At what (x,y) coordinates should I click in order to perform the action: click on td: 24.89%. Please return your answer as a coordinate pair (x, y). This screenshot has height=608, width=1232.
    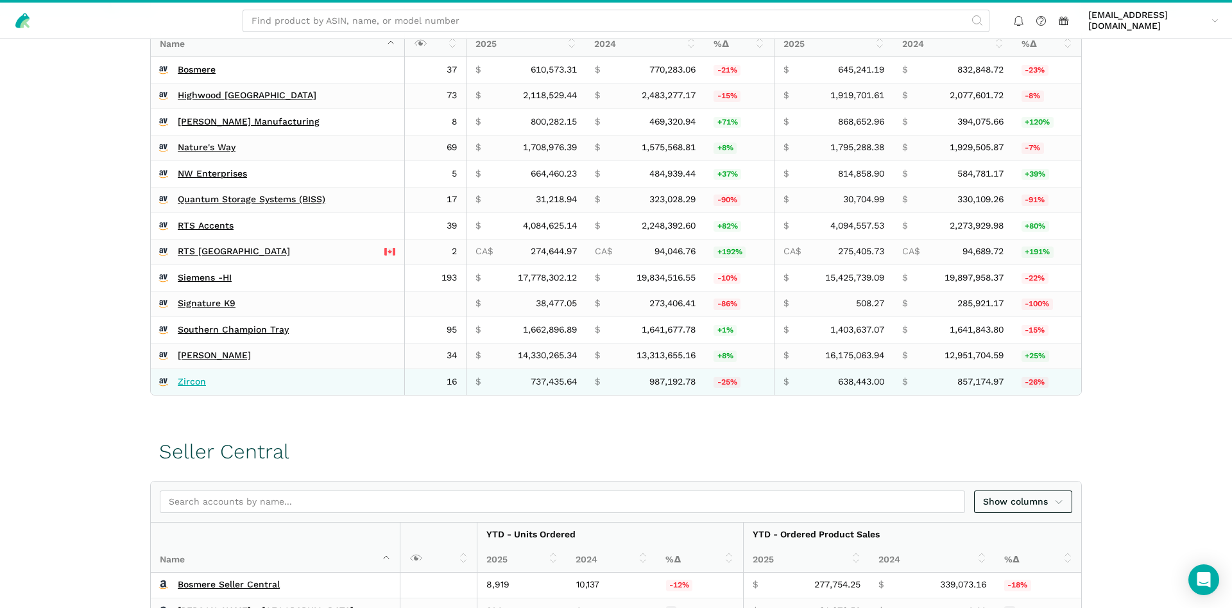
    Looking at the image, I should click on (1047, 356).